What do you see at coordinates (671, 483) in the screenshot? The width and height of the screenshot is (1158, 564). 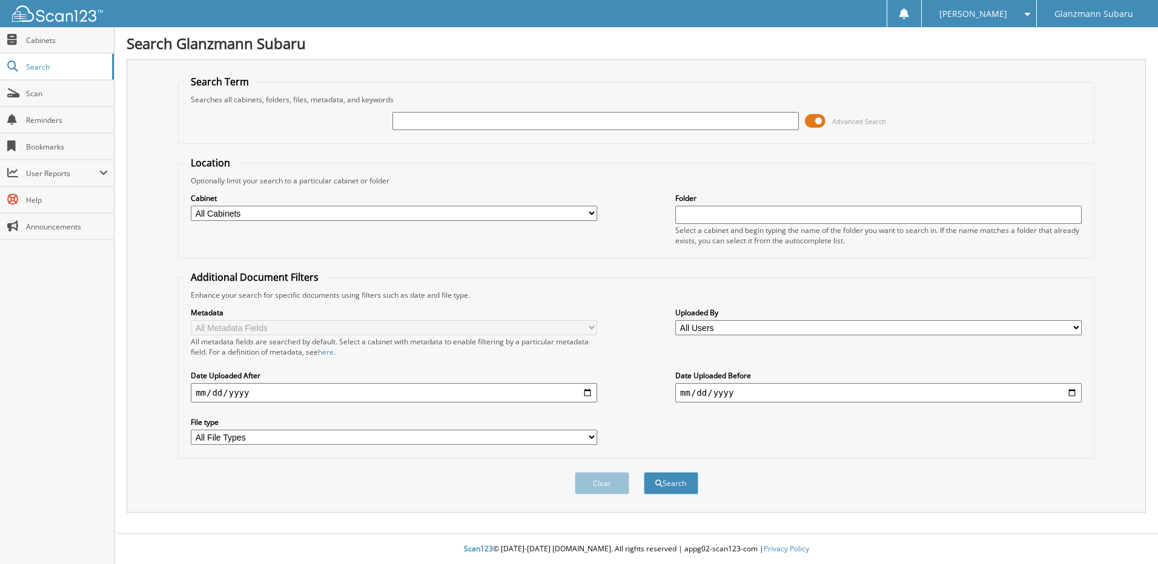 I see `button: Search` at bounding box center [671, 483].